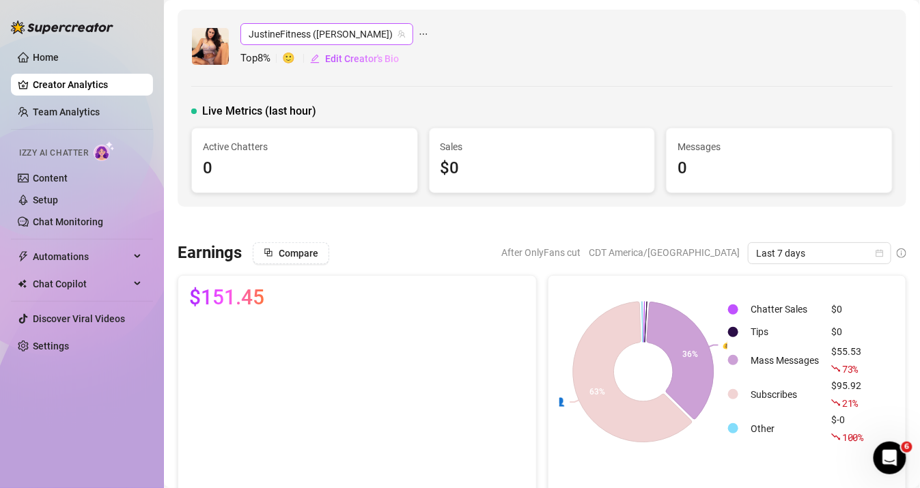  I want to click on td: Tips, so click(784, 332).